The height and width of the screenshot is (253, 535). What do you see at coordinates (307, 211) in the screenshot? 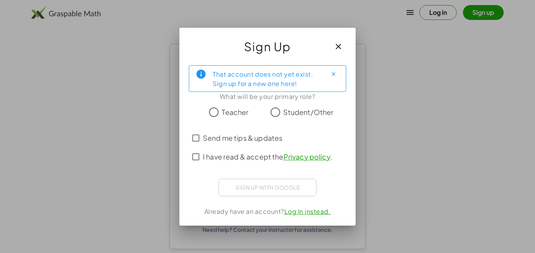
I see `a: Log In instead.` at bounding box center [307, 211].